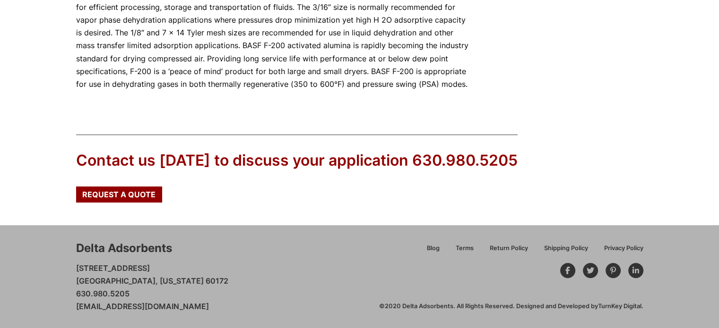 Image resolution: width=719 pixels, height=328 pixels. What do you see at coordinates (124, 249) in the screenshot?
I see `div: Delta Adsorbents` at bounding box center [124, 249].